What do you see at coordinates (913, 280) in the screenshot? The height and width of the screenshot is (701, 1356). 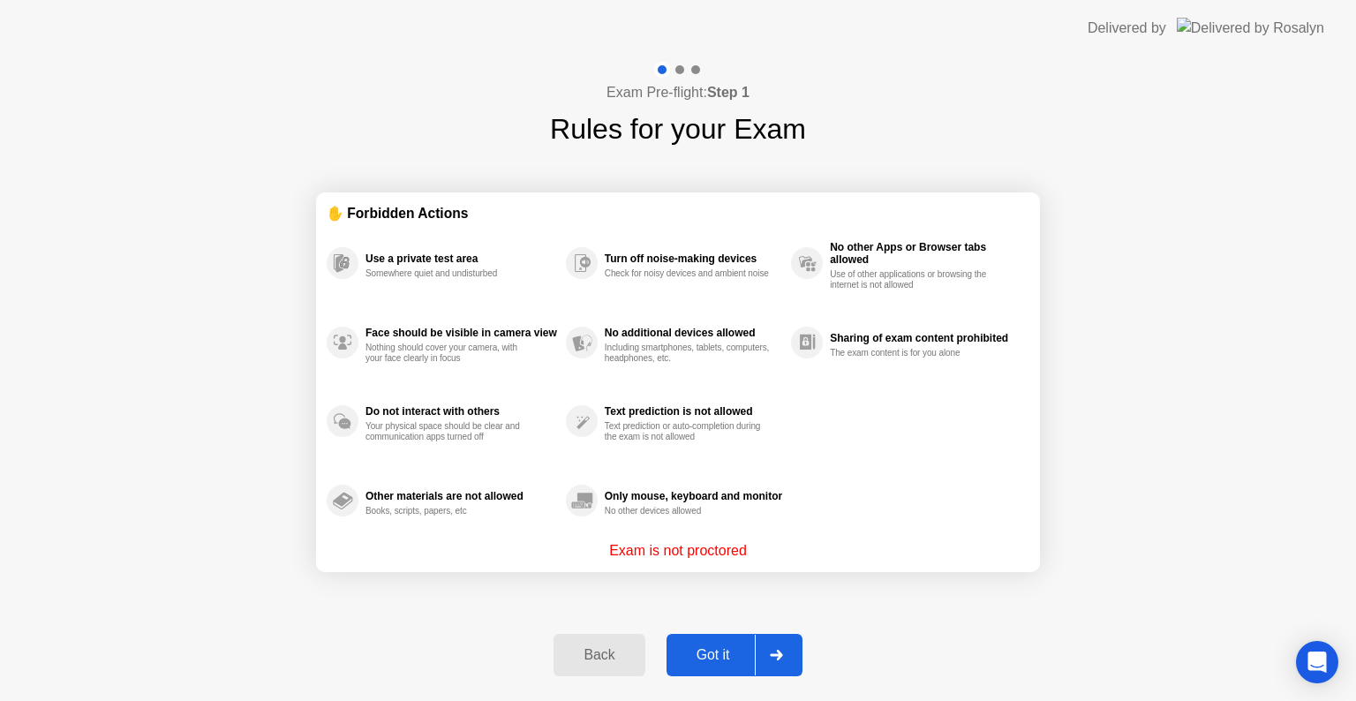 I see `div: Use of other applications or browsing the internet is not allowed` at bounding box center [913, 280].